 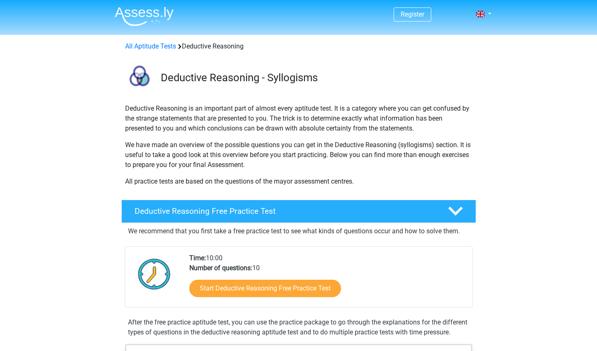 What do you see at coordinates (299, 155) in the screenshot?
I see `p: We have made an overview of the possible questions you can get in the Deductive Reasoning (syllog...` at bounding box center [299, 155].